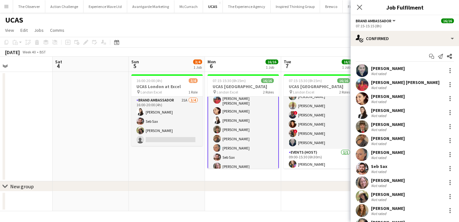  What do you see at coordinates (149, 81) in the screenshot?
I see `span: 16:00-20:00 (4h)` at bounding box center [149, 81].